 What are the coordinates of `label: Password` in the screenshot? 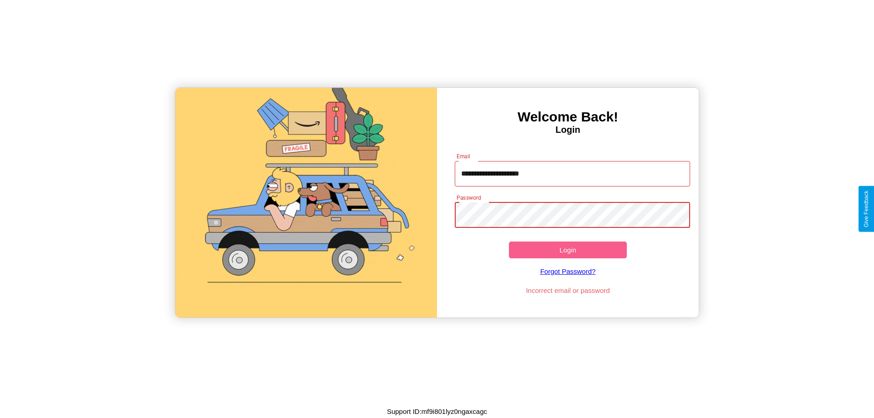 It's located at (468, 197).